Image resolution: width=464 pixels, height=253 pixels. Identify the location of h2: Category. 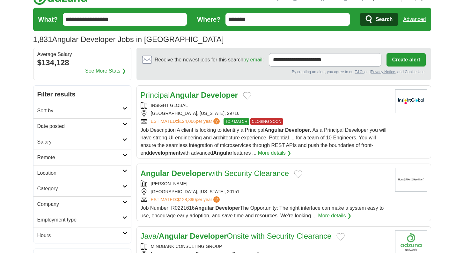
(80, 189).